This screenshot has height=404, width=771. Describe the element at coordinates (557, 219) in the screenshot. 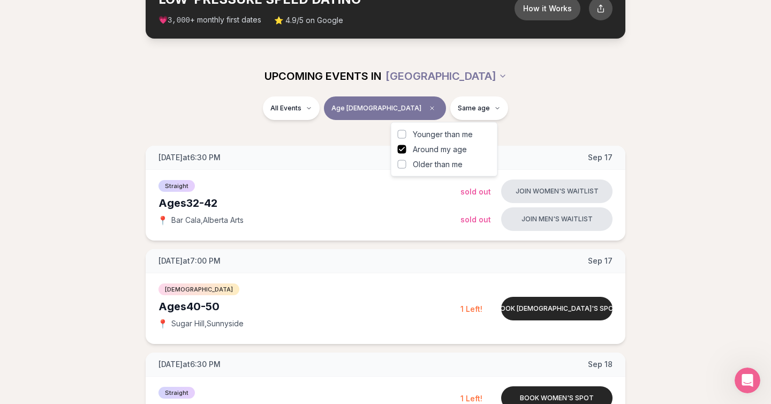

I see `button: Join men's waitlist` at that location.